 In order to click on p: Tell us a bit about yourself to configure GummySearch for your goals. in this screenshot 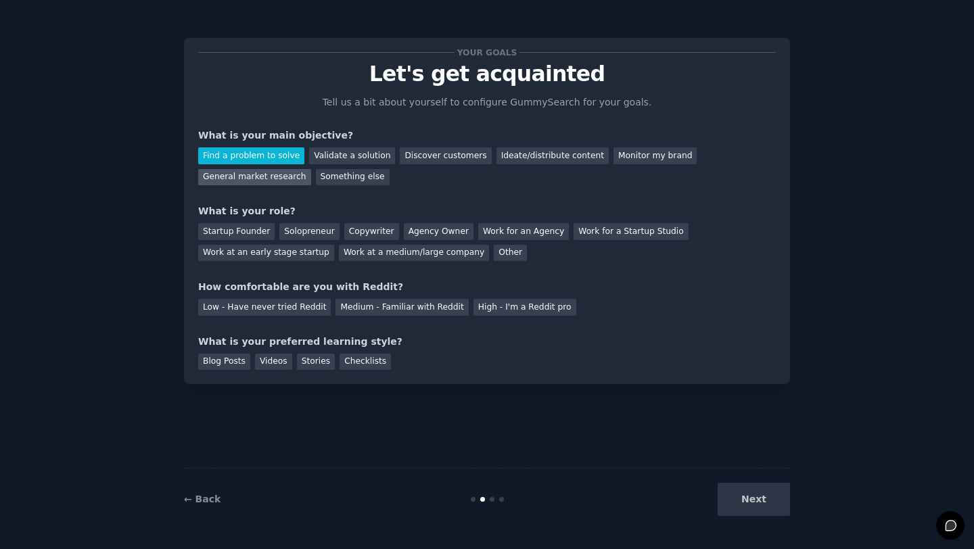, I will do `click(487, 102)`.